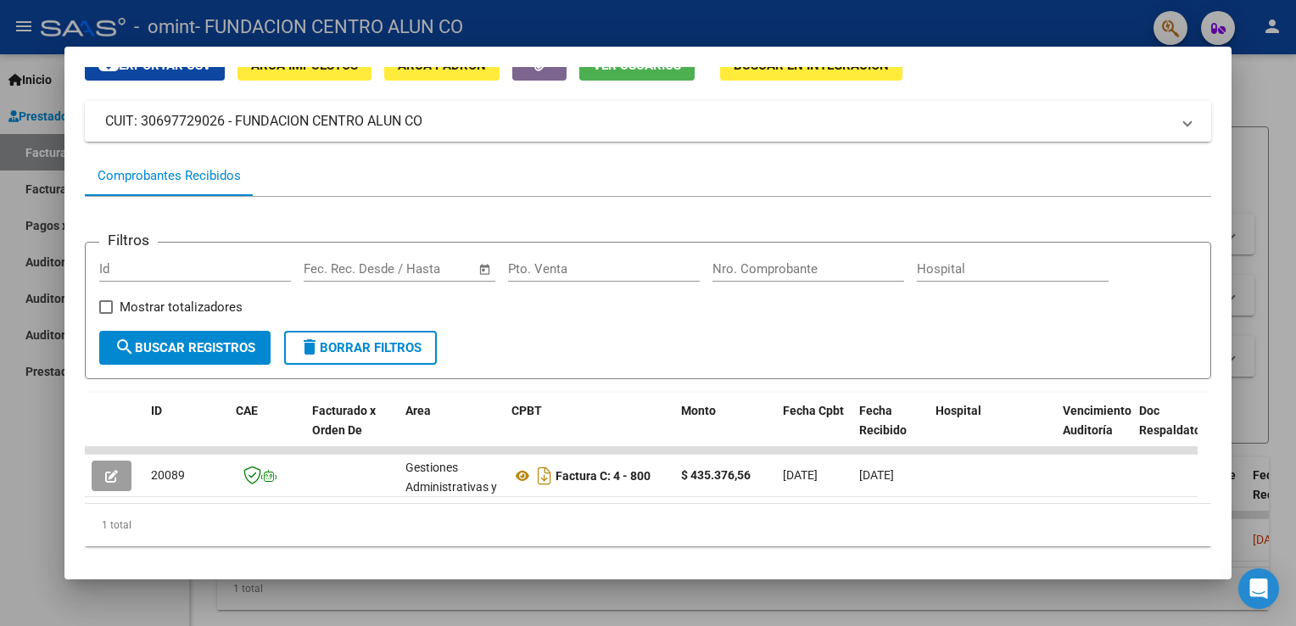 This screenshot has width=1296, height=626. I want to click on span: Buscar Registros, so click(185, 348).